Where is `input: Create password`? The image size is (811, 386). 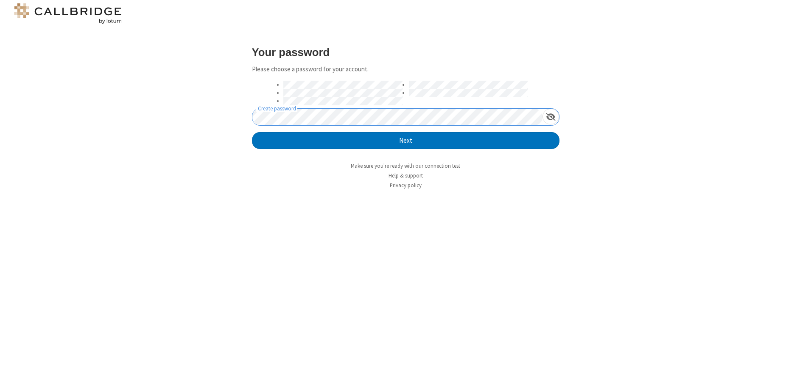 input: Create password is located at coordinates (398, 117).